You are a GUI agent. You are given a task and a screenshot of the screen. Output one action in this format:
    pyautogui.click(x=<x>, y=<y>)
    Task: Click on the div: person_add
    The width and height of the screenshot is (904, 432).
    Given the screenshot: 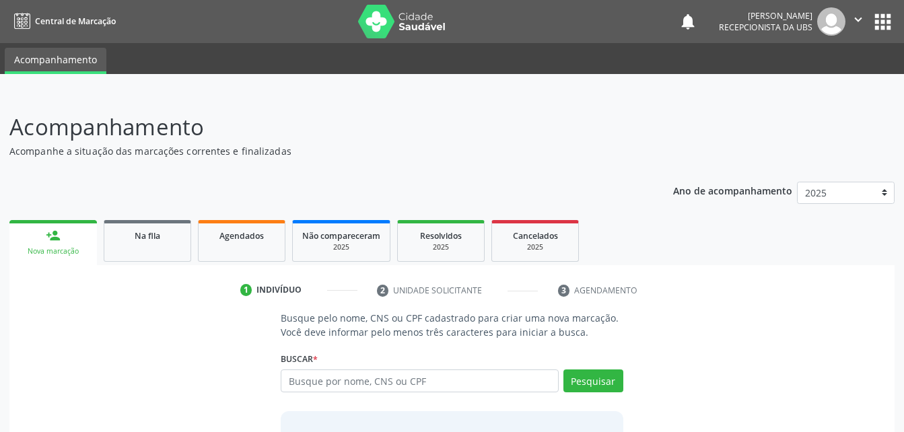 What is the action you would take?
    pyautogui.click(x=53, y=235)
    